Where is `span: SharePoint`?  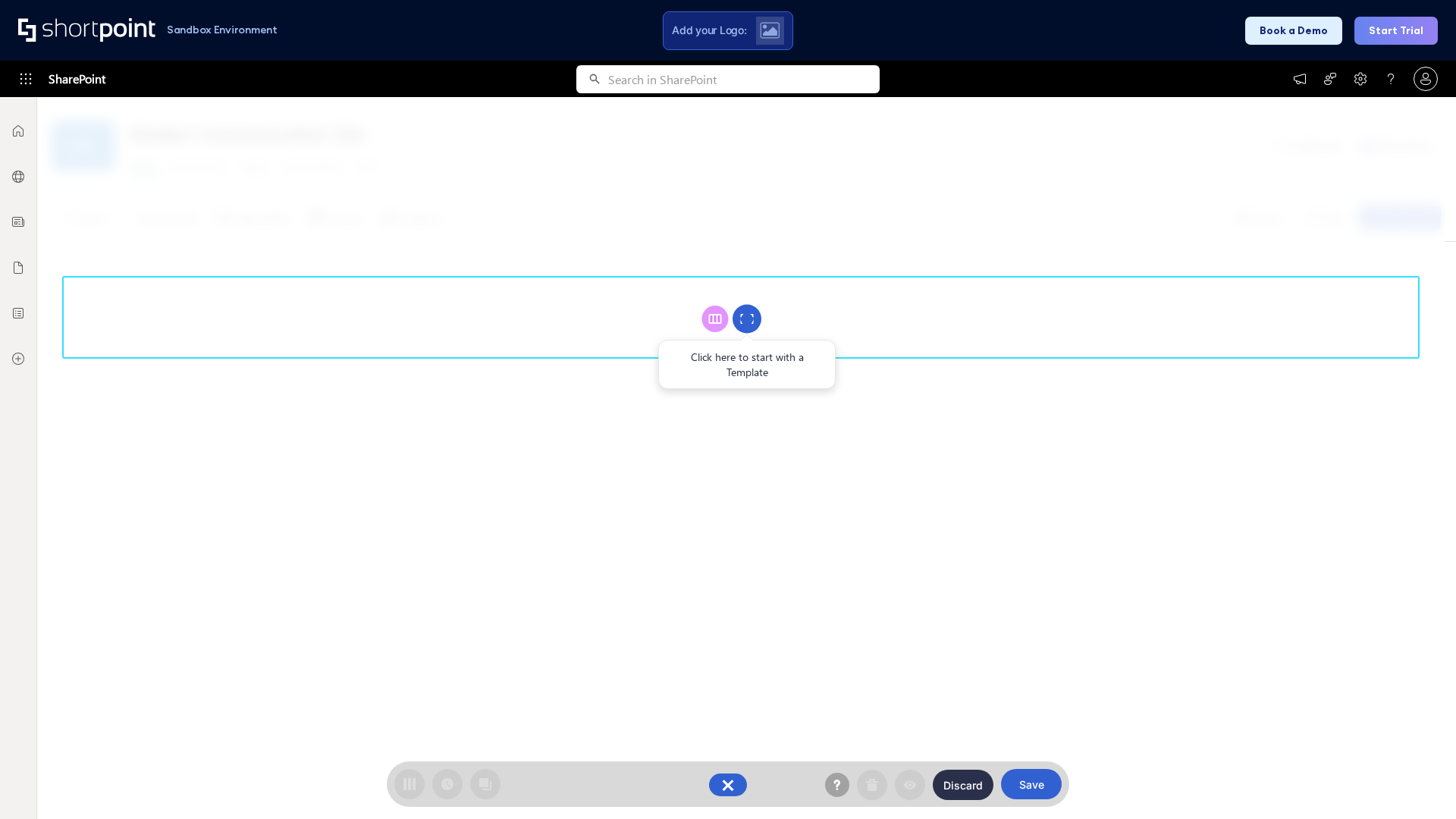 span: SharePoint is located at coordinates (76, 79).